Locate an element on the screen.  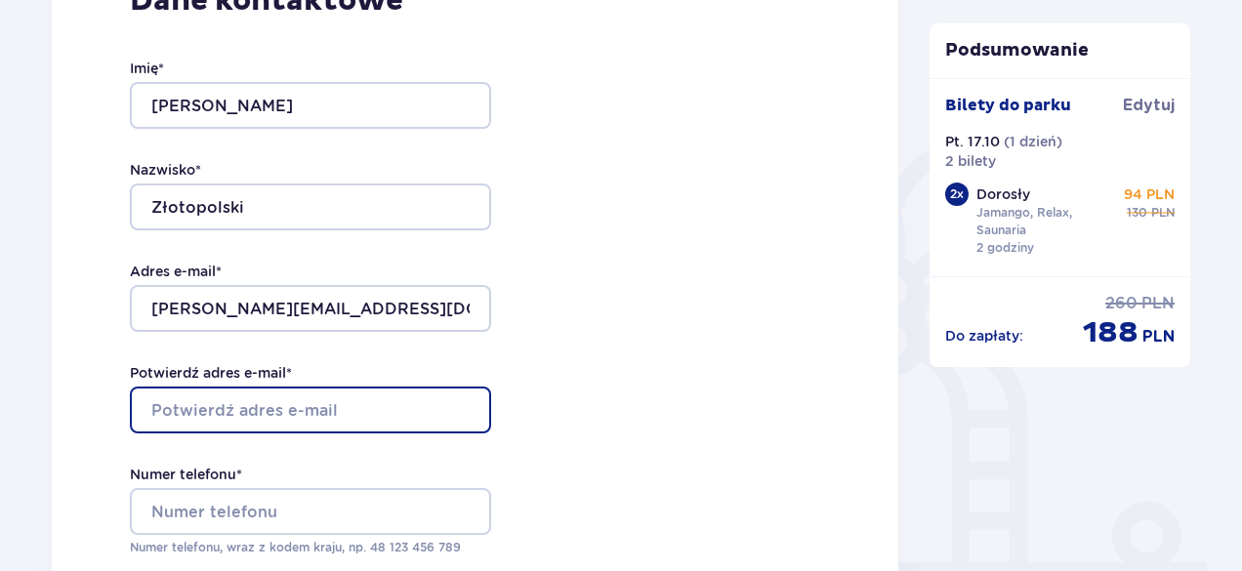
span: Edytuj is located at coordinates (1148, 105).